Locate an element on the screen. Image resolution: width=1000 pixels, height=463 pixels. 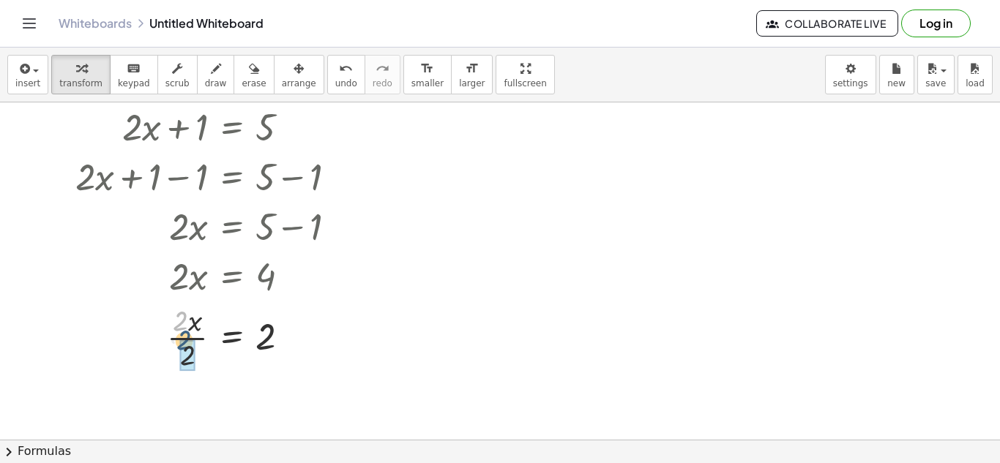
span: fullscreen is located at coordinates (525, 83).